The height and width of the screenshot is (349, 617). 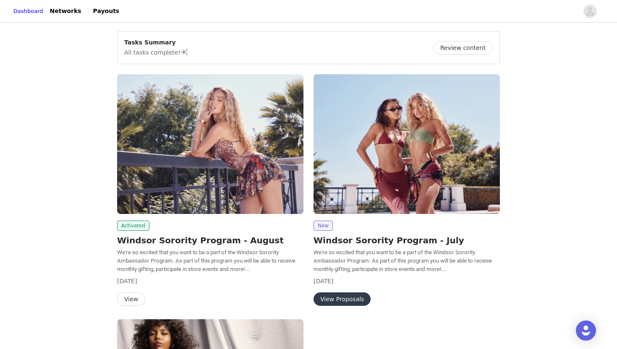 What do you see at coordinates (407, 240) in the screenshot?
I see `h2: Windsor Sorority Program - July` at bounding box center [407, 240].